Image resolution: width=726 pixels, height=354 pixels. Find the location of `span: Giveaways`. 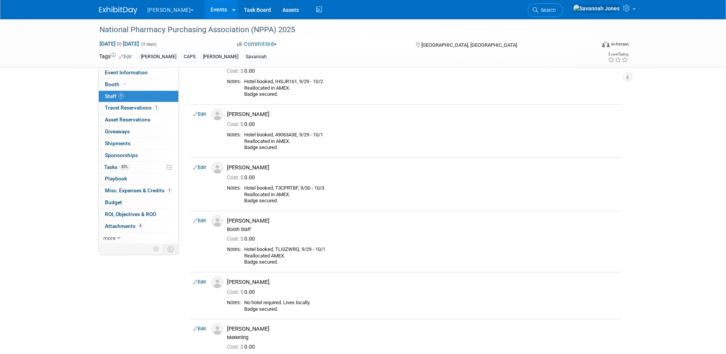

span: Giveaways is located at coordinates (117, 131).